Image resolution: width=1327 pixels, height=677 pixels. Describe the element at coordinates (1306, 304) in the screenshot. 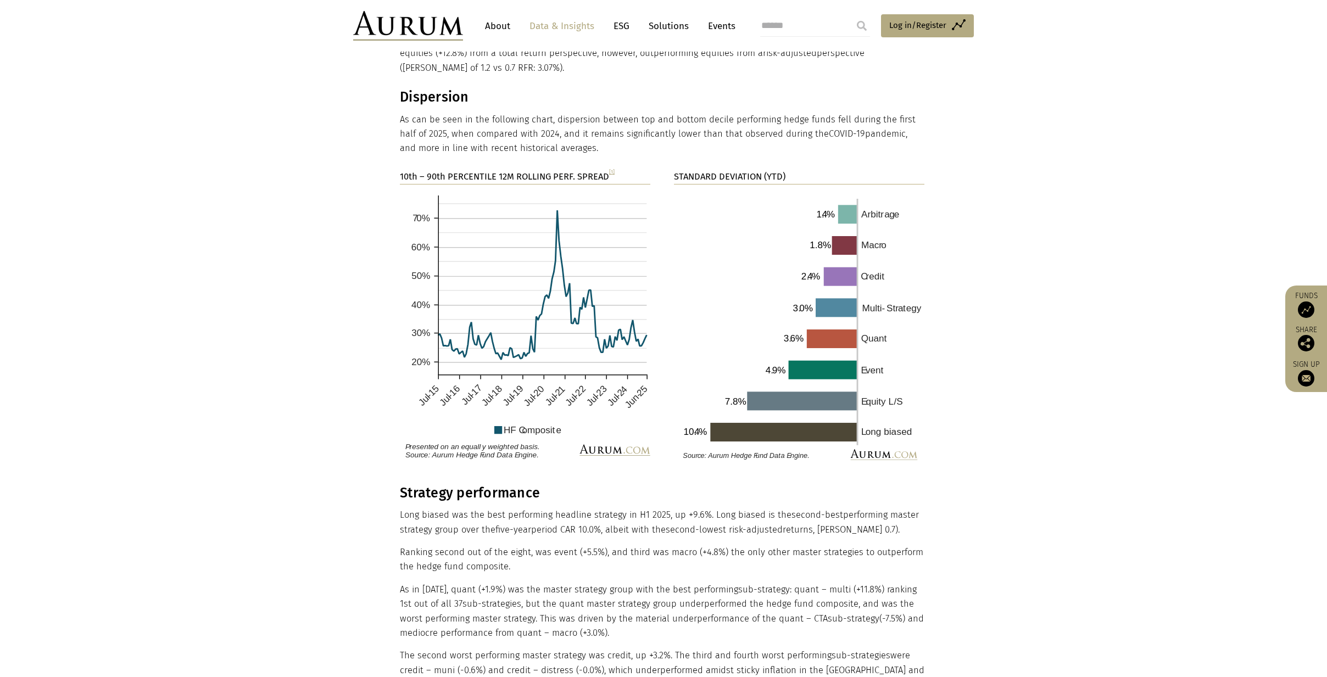

I see `a: Funds` at that location.